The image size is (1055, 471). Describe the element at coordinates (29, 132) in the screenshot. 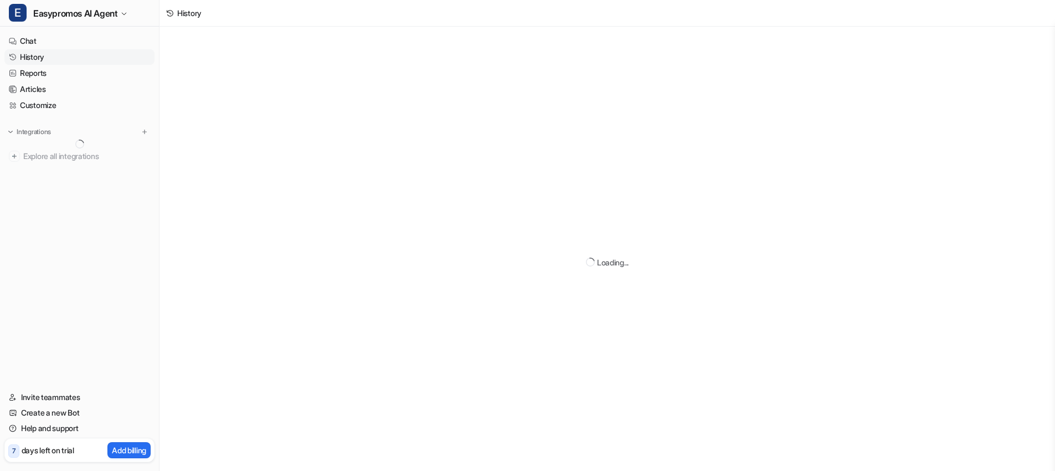

I see `button: Integrations` at that location.